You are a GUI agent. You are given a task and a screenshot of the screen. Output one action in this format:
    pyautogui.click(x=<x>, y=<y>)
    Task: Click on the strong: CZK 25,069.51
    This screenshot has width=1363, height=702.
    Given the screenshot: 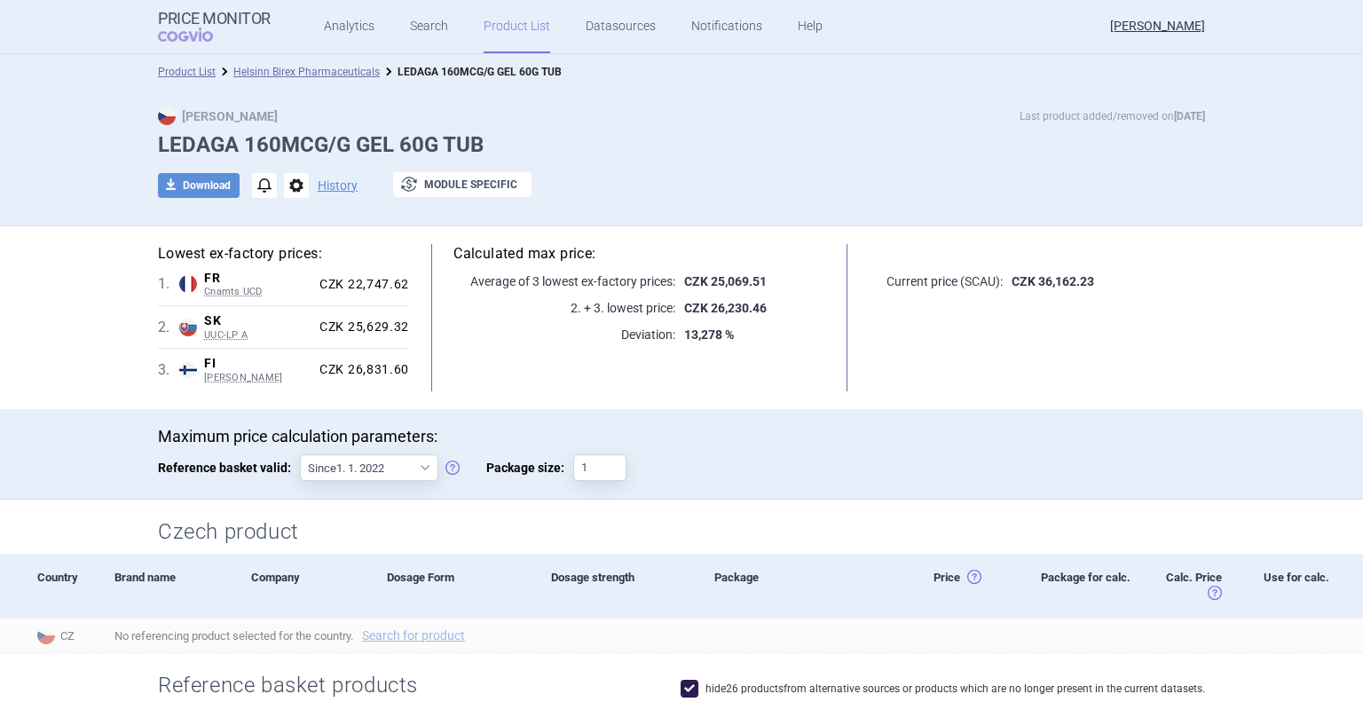 What is the action you would take?
    pyautogui.click(x=725, y=281)
    